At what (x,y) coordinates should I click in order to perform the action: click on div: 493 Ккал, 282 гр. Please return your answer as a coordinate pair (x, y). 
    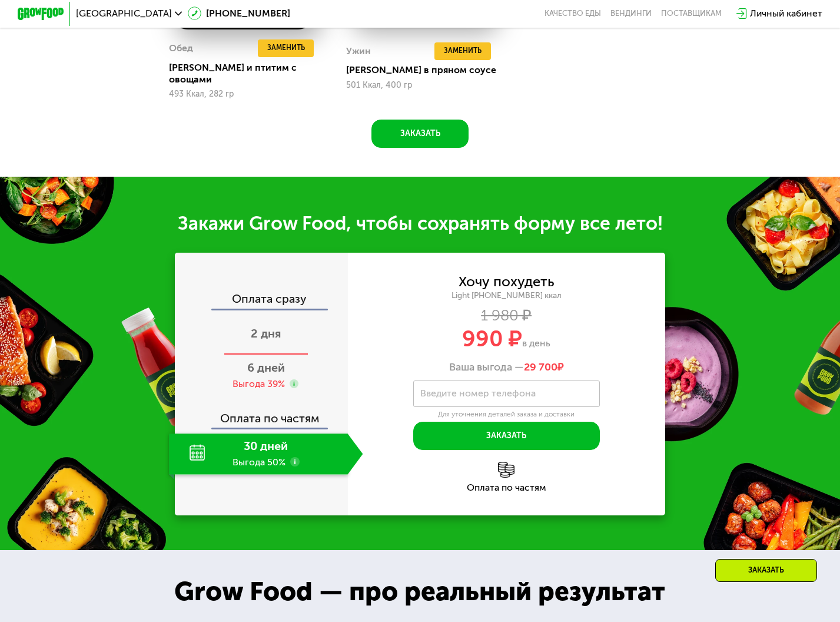
    Looking at the image, I should click on (243, 94).